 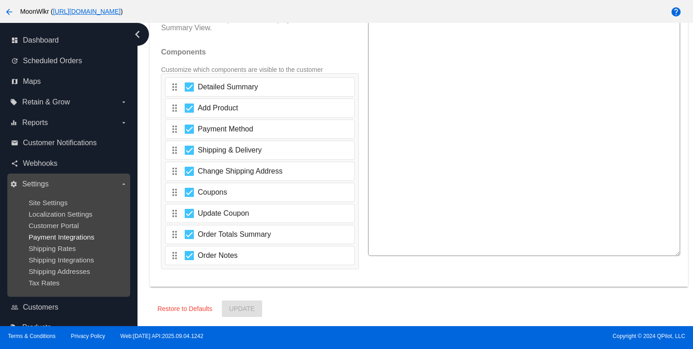 I want to click on a: Tax Rates, so click(x=44, y=283).